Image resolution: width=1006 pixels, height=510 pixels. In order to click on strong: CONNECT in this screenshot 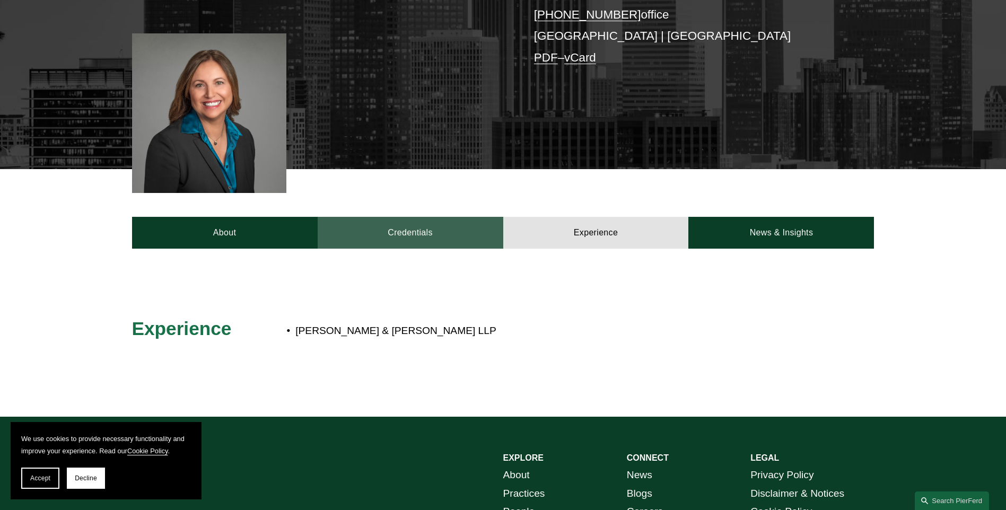, I will do `click(647, 458)`.